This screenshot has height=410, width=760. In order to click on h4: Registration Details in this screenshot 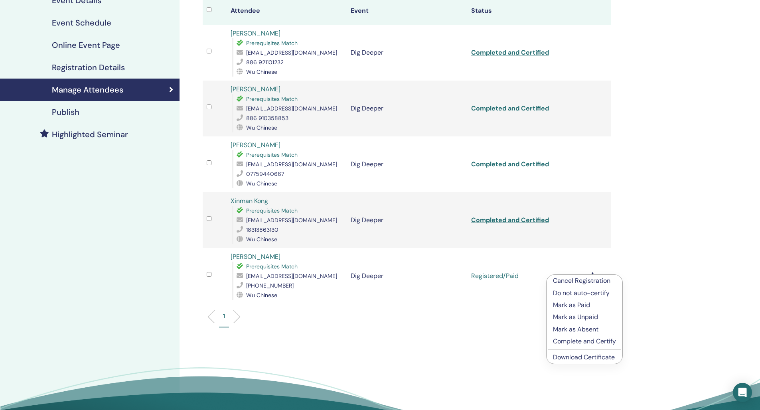, I will do `click(88, 67)`.